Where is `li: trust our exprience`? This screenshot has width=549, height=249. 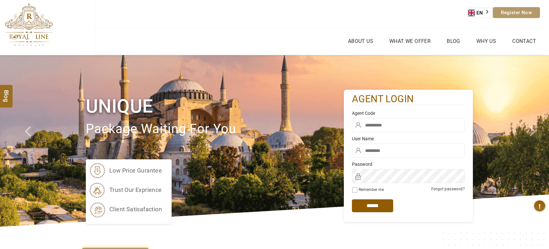
li: trust our exprience is located at coordinates (125, 190).